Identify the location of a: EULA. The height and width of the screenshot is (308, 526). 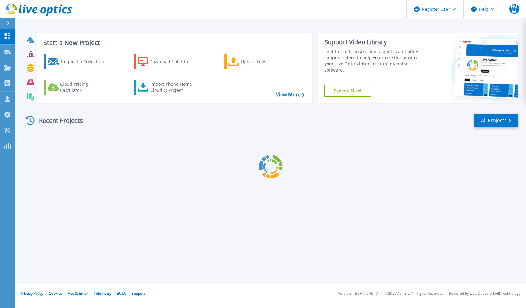
(121, 293).